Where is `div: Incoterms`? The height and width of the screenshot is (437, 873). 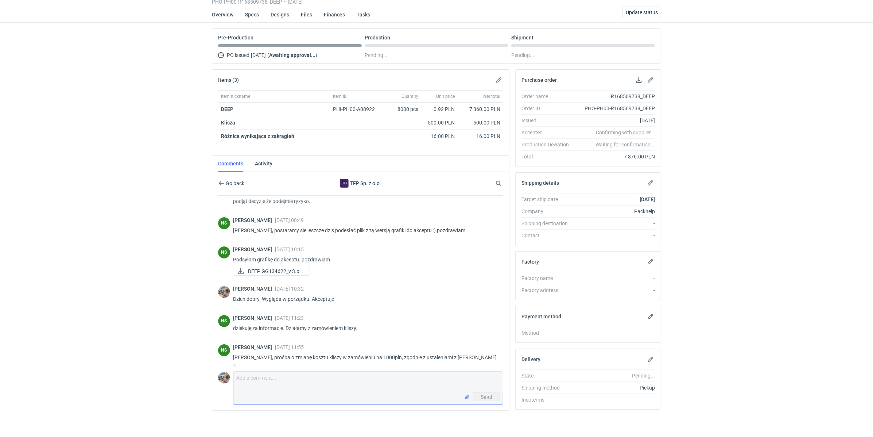 div: Incoterms is located at coordinates (548, 399).